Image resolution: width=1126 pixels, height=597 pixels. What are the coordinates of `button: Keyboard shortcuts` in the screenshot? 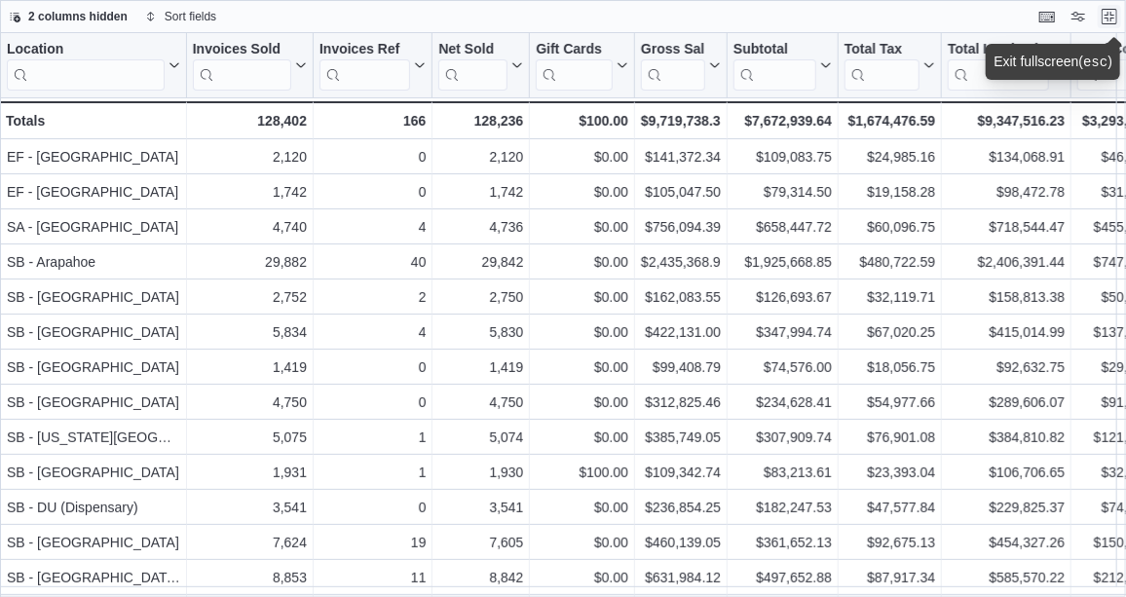 It's located at (1047, 17).